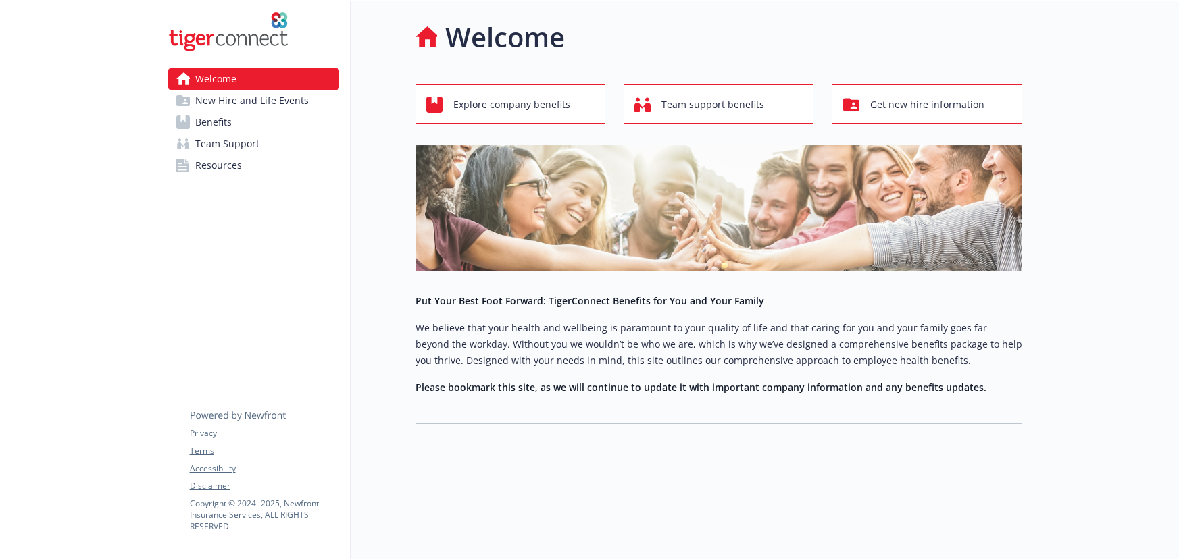 Image resolution: width=1179 pixels, height=559 pixels. What do you see at coordinates (713, 105) in the screenshot?
I see `span: Team support benefits` at bounding box center [713, 105].